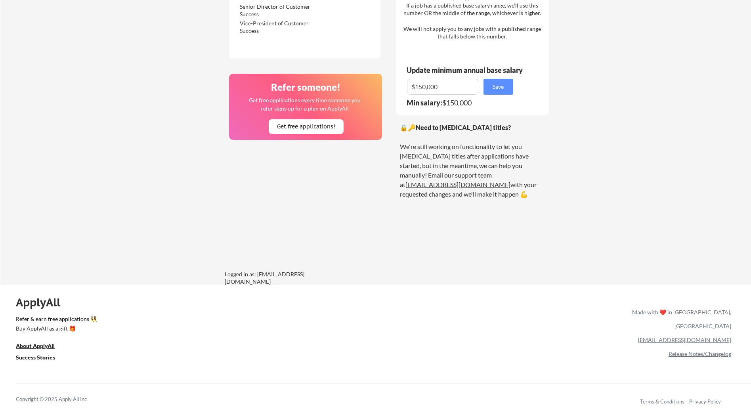  Describe the element at coordinates (35, 357) in the screenshot. I see `u: Success Stories` at that location.